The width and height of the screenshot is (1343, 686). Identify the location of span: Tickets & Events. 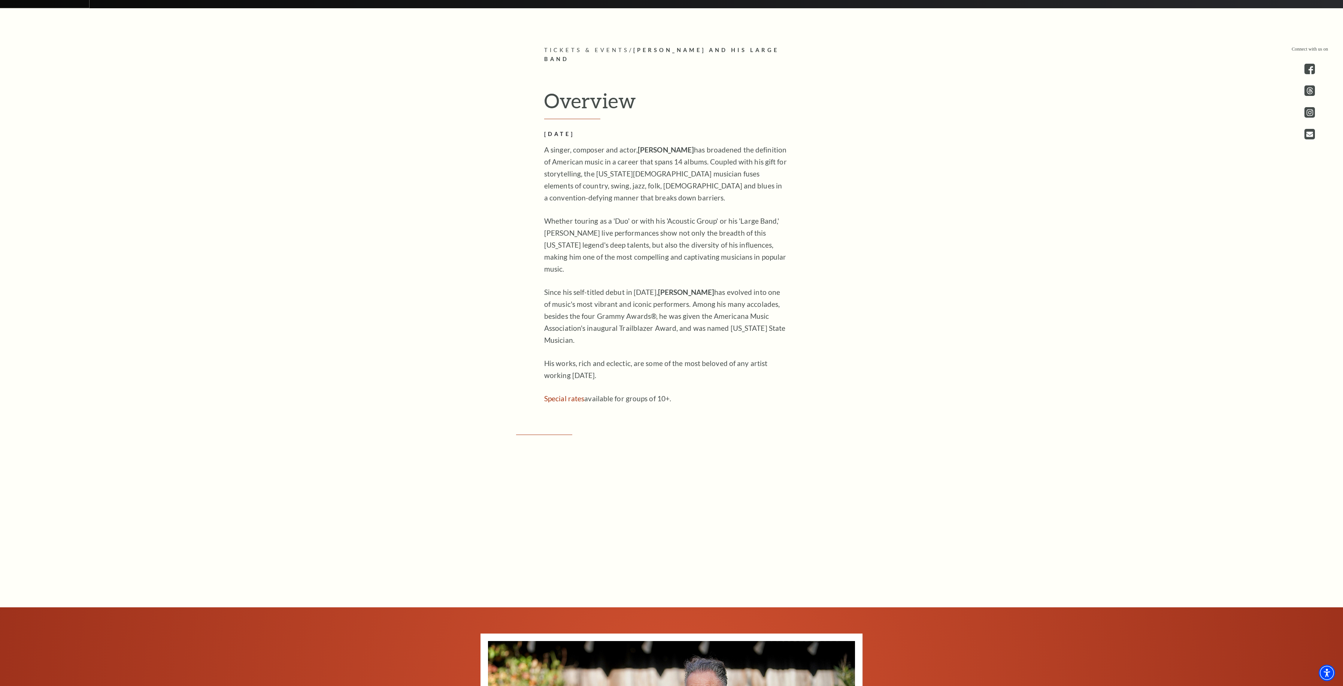
(587, 50).